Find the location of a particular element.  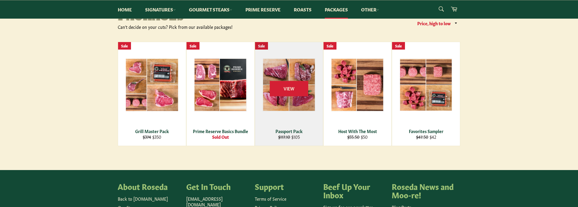

div: $42 is located at coordinates (426, 137).